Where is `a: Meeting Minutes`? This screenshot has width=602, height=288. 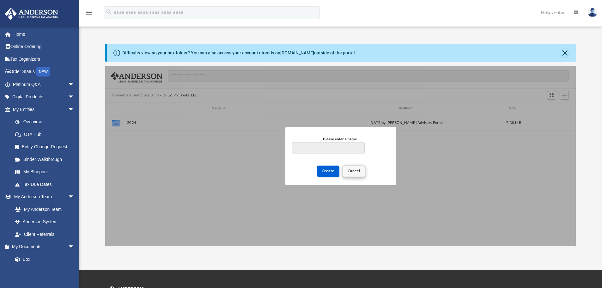 a: Meeting Minutes is located at coordinates (45, 272).